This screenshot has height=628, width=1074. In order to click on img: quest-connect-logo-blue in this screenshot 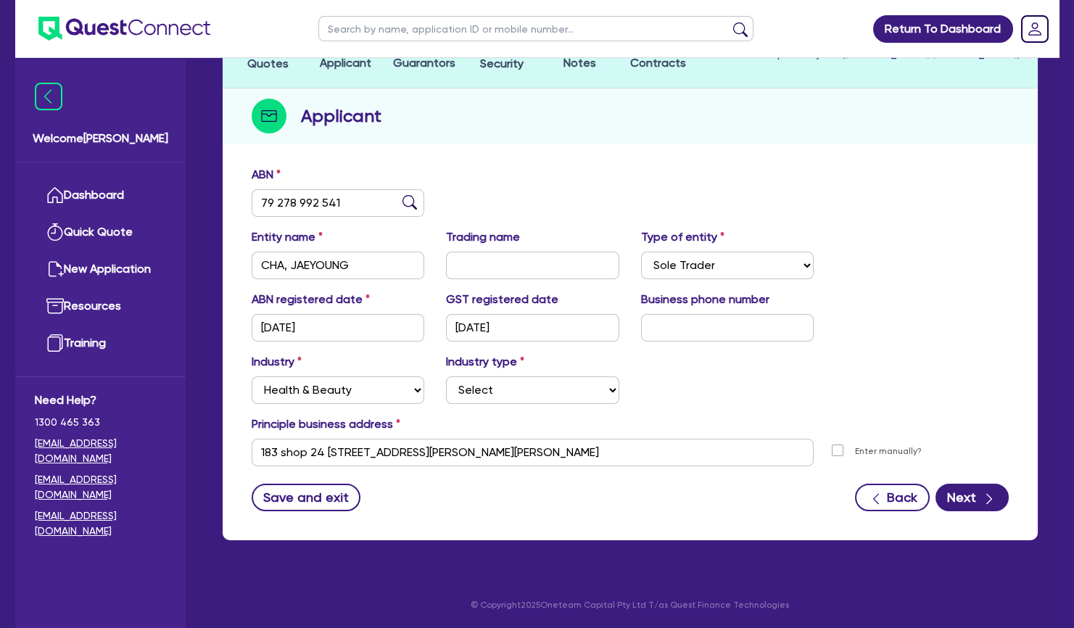, I will do `click(124, 28)`.